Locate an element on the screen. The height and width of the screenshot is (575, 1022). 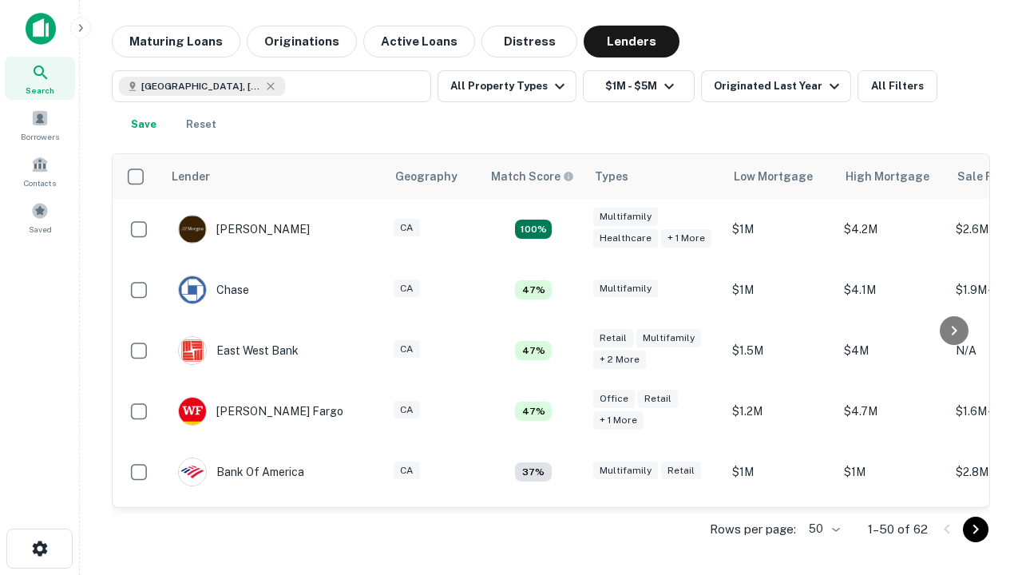
td: $1.5M is located at coordinates (780, 351).